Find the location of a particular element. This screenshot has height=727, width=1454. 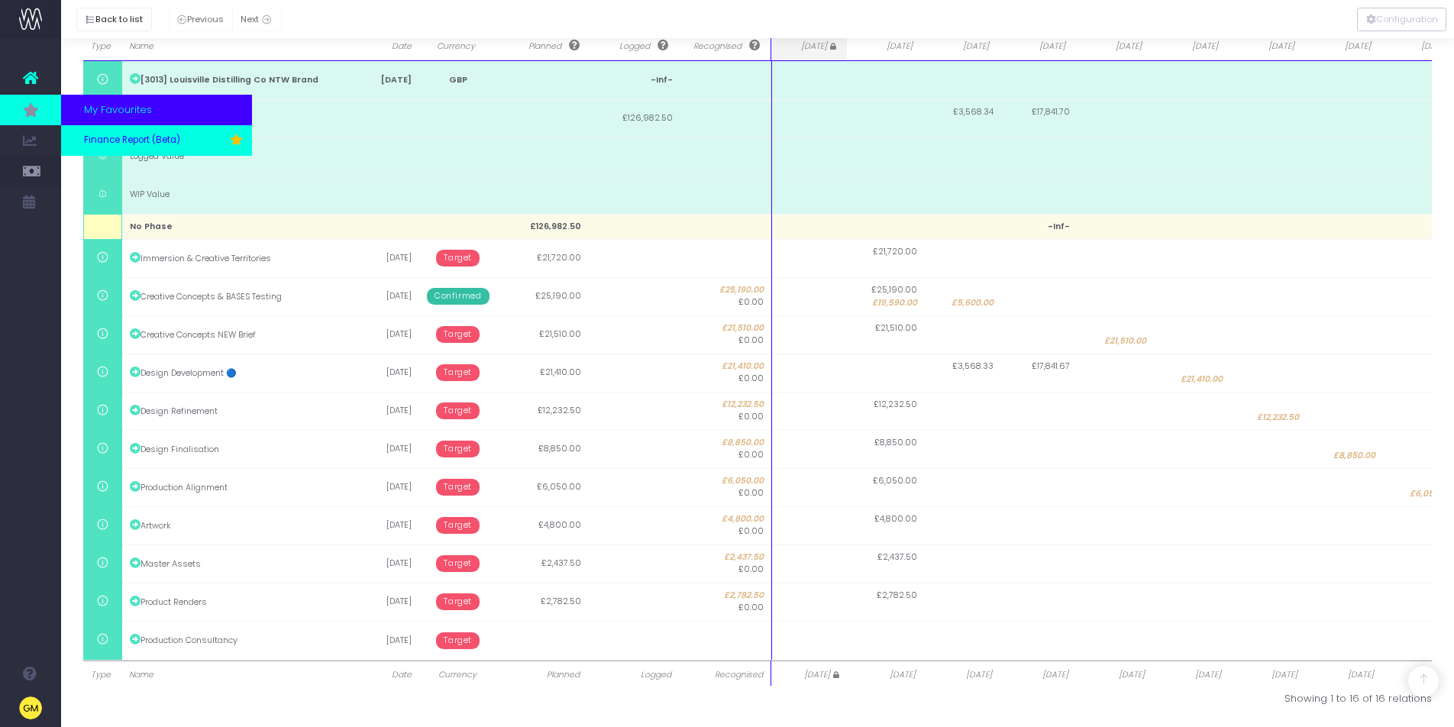

td: £8,850.00 is located at coordinates (543, 449).